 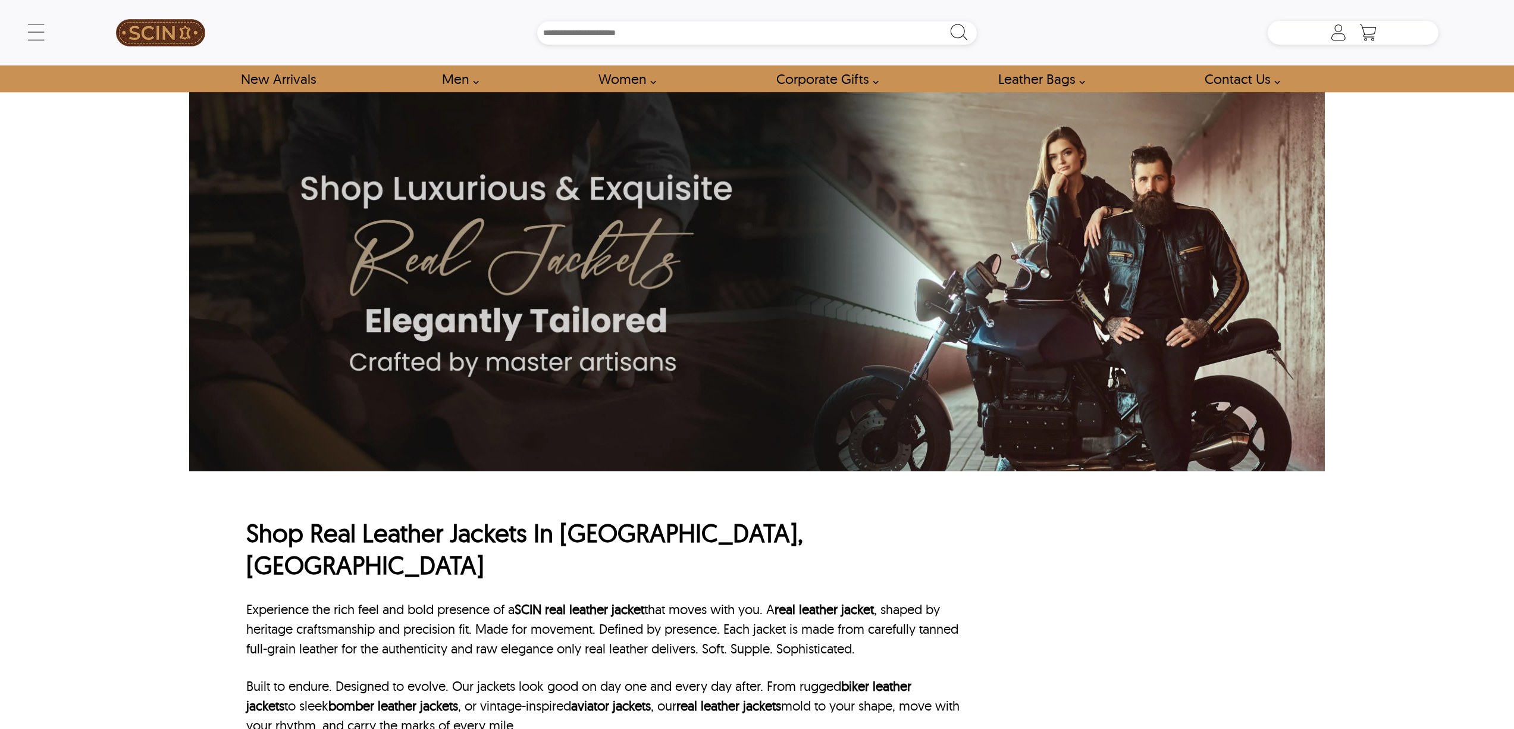 I want to click on a: Shop New Arrivals, so click(x=278, y=79).